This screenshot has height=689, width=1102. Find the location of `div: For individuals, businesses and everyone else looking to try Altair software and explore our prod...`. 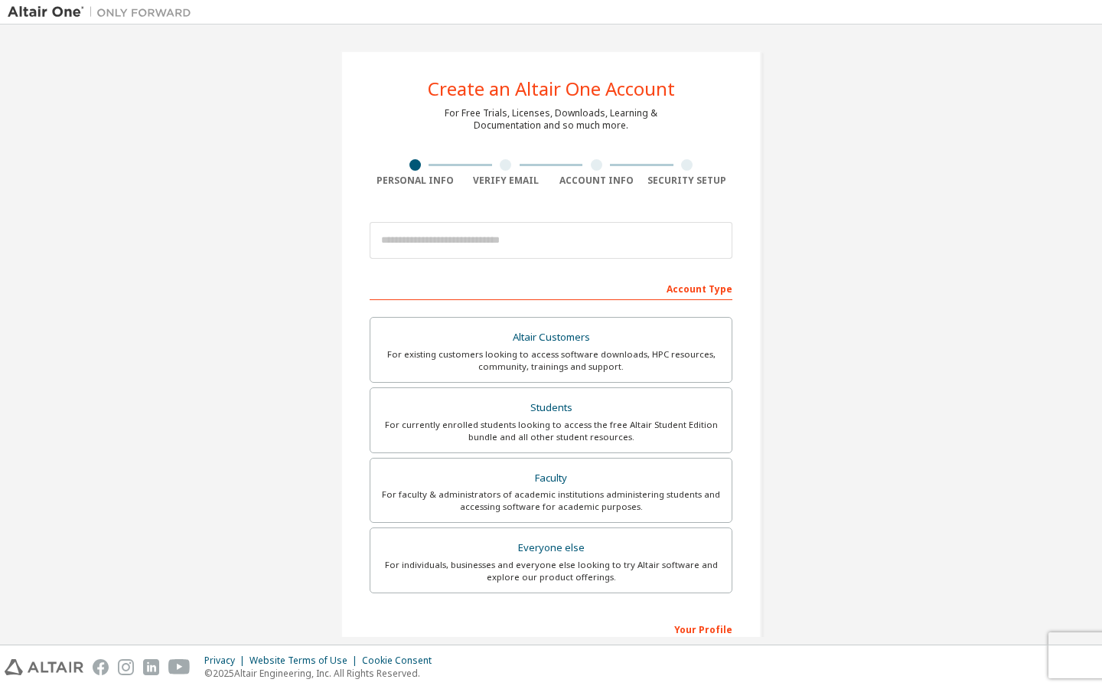

div: For individuals, businesses and everyone else looking to try Altair software and explore our prod... is located at coordinates (551, 571).